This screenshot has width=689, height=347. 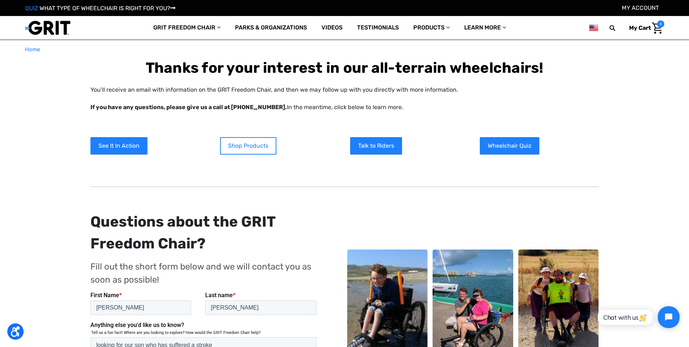 What do you see at coordinates (32, 49) in the screenshot?
I see `a: Home` at bounding box center [32, 49].